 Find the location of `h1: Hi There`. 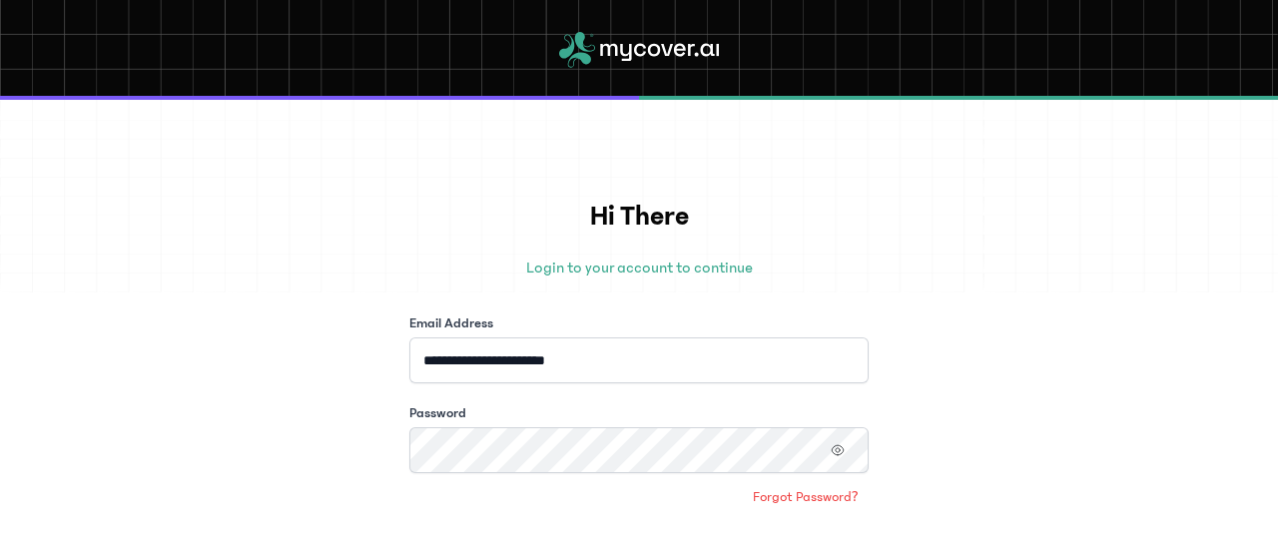

h1: Hi There is located at coordinates (639, 217).